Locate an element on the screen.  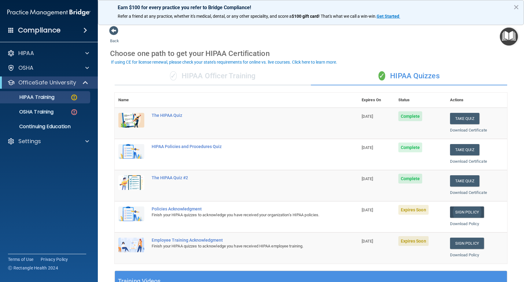
img: PMB logo is located at coordinates (49, 13).